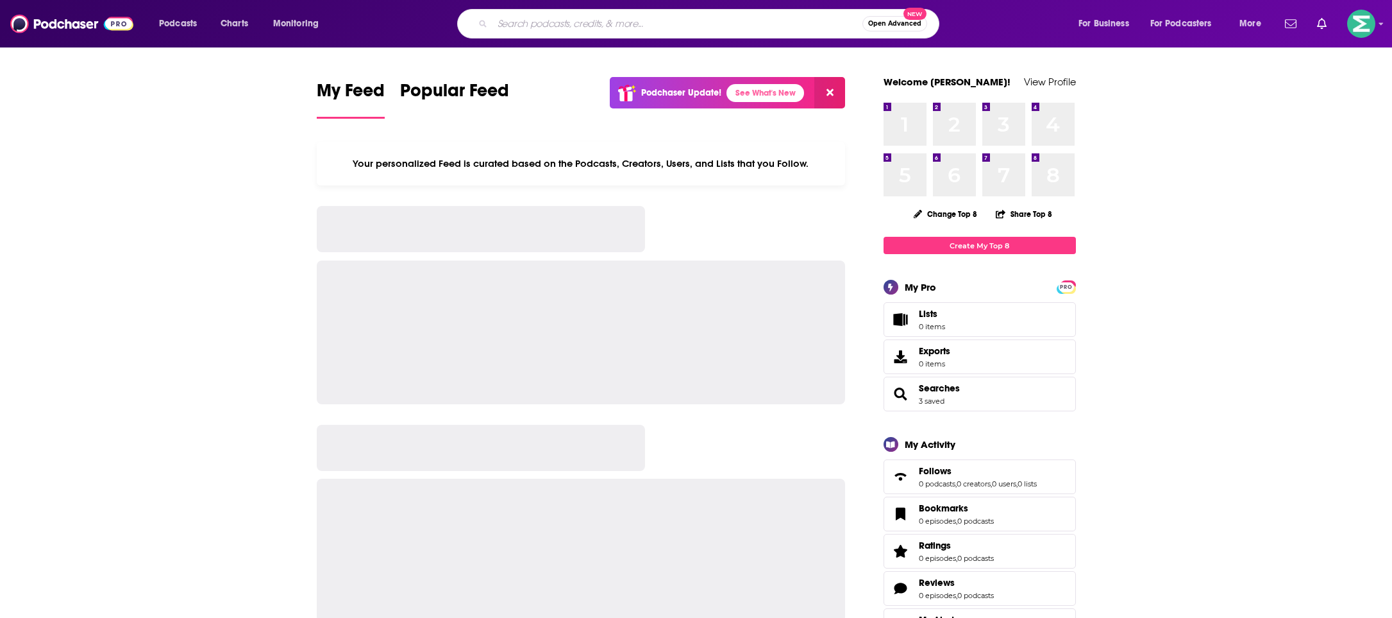  Describe the element at coordinates (1027, 484) in the screenshot. I see `a: 0 lists` at that location.